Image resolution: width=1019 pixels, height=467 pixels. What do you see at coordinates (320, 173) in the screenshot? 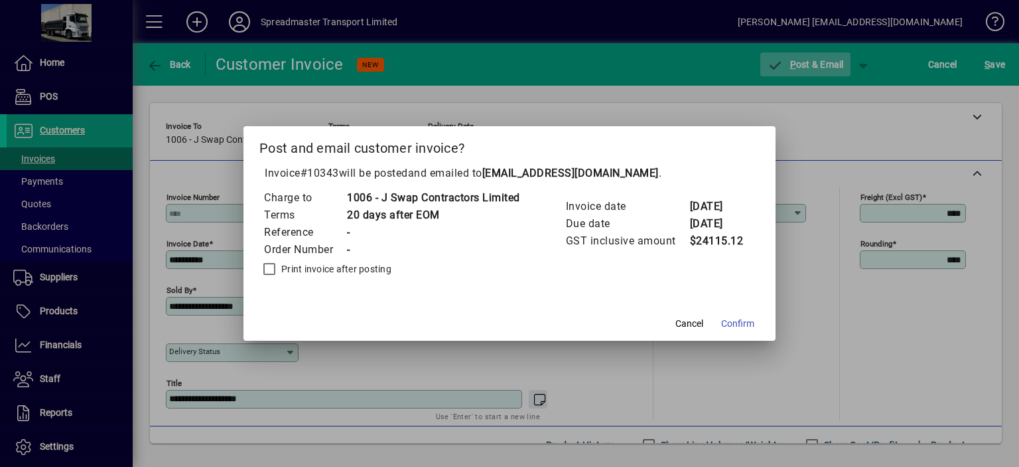
I see `span: #10343` at bounding box center [320, 173].